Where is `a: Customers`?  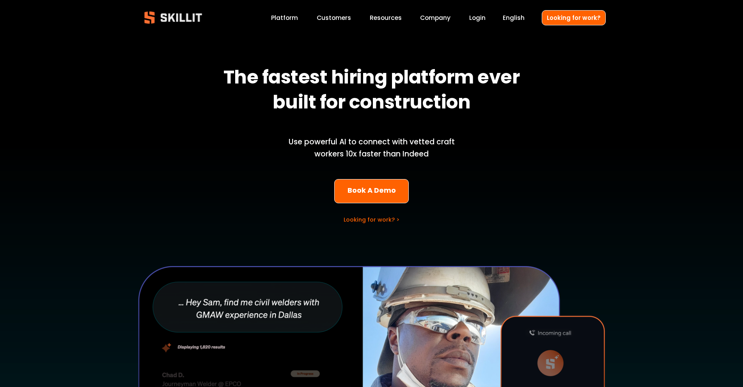
a: Customers is located at coordinates (334, 18).